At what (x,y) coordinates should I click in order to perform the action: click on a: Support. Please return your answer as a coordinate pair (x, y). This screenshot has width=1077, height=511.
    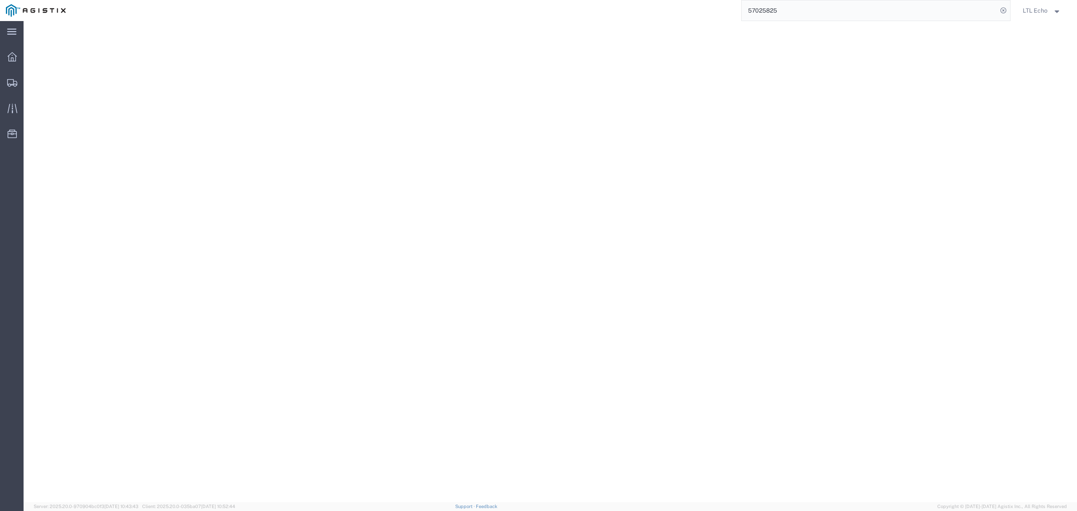
    Looking at the image, I should click on (466, 506).